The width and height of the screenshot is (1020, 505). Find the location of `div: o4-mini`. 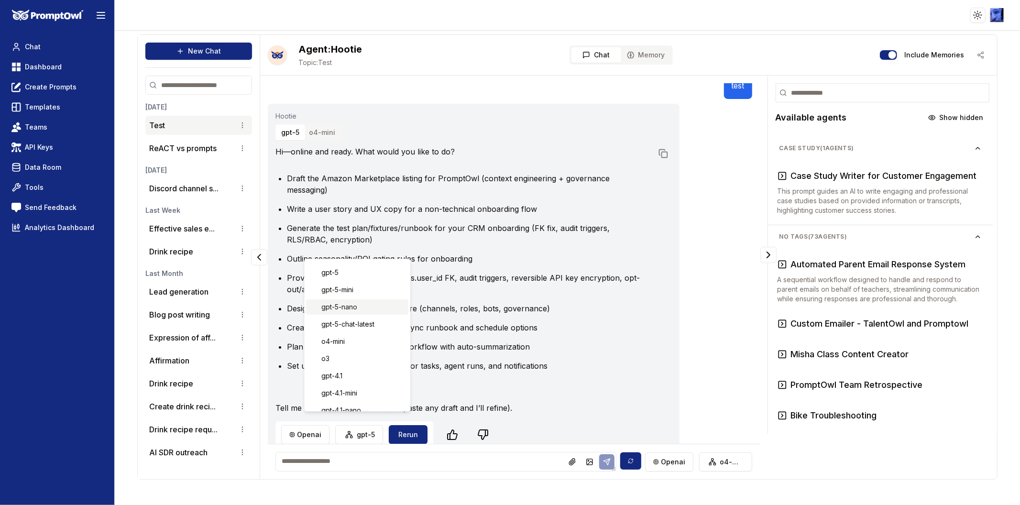

div: o4-mini is located at coordinates (358, 341).